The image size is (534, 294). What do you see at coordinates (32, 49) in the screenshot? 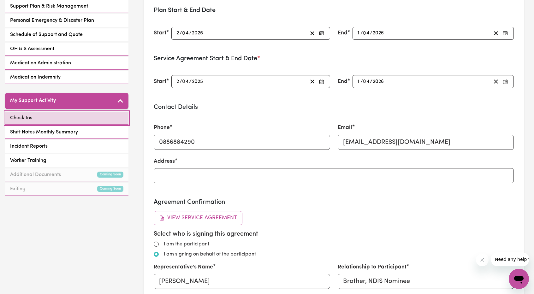
I see `span: OH & S Assessment` at bounding box center [32, 49].